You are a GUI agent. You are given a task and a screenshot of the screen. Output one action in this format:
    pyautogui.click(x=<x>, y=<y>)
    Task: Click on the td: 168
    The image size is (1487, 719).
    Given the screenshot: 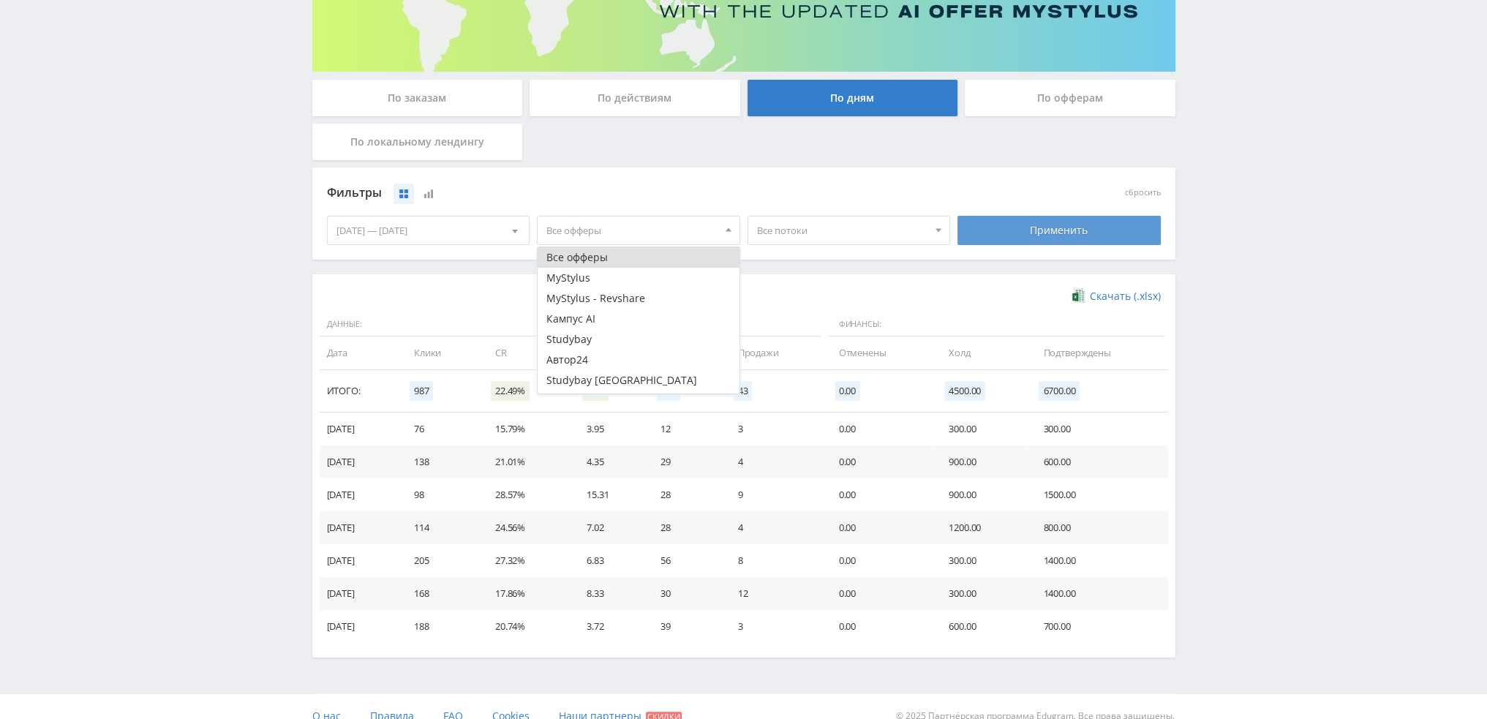 What is the action you would take?
    pyautogui.click(x=440, y=593)
    